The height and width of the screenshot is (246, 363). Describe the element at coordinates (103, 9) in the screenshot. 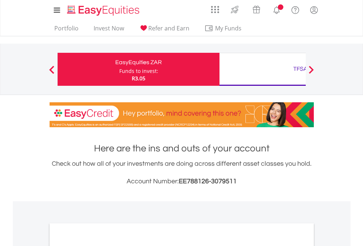

I see `a: Home page` at that location.